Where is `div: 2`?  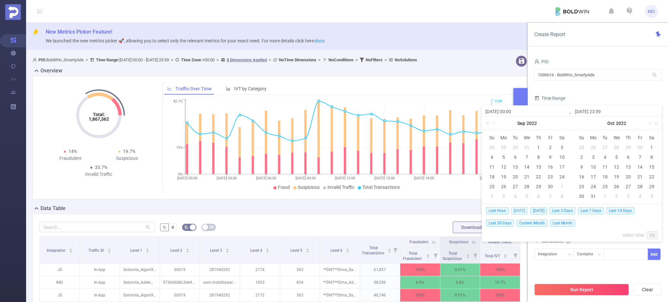 div: 2 is located at coordinates (492, 196).